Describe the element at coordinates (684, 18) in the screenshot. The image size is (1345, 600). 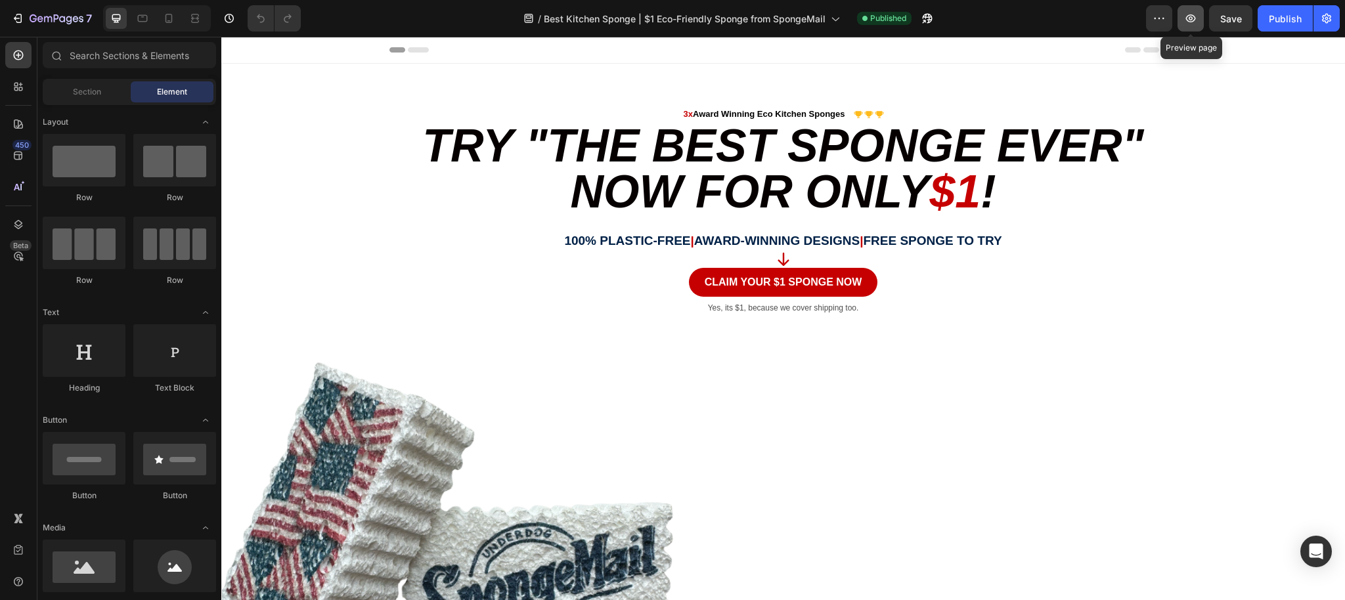
I see `span: Best Kitchen Sponge | $1 Eco-Friendly Sponge from SpongeMail` at that location.